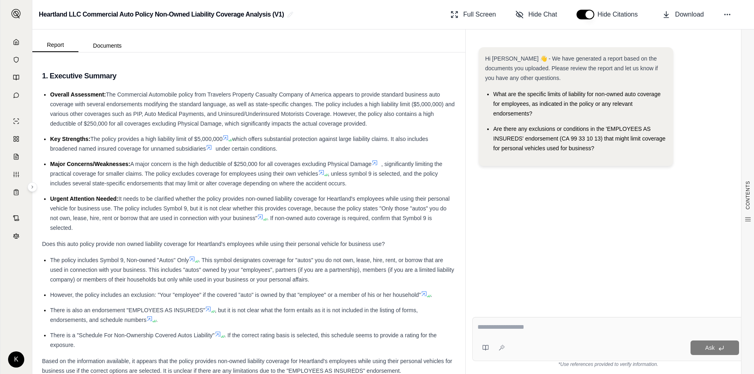  Describe the element at coordinates (234, 315) in the screenshot. I see `span: , but it is not clear what the form entails as it is not included in the listing of forms, endors...` at that location.